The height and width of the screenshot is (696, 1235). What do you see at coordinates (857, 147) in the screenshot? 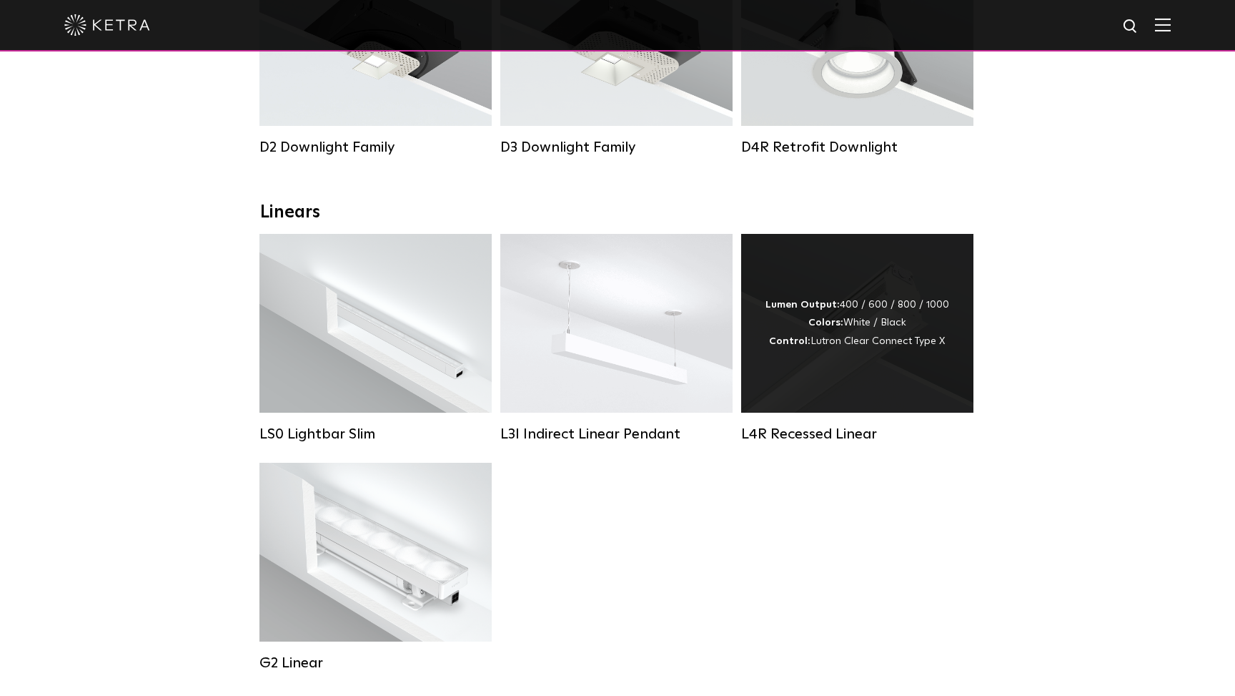
I see `div: D4R Retrofit Downlight` at bounding box center [857, 147].